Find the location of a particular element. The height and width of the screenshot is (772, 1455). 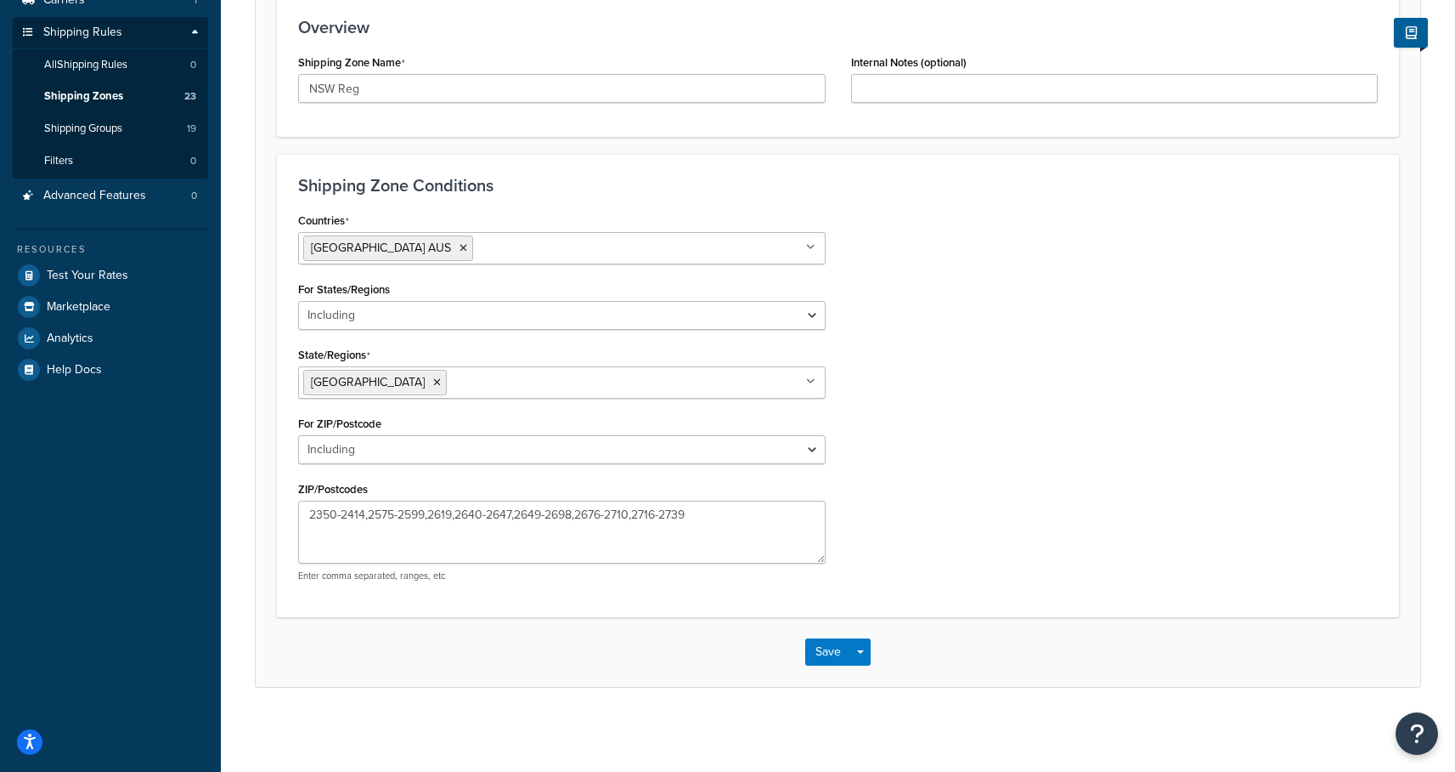

li: Shipping Rules is located at coordinates (110, 98).